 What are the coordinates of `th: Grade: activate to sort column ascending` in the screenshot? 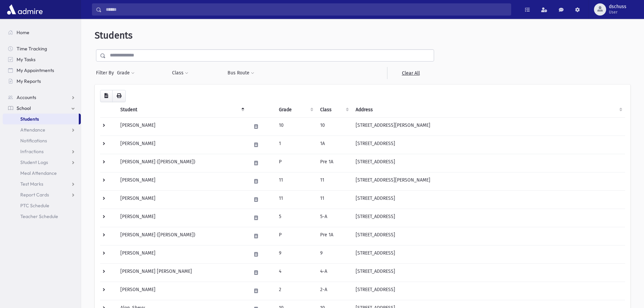 It's located at (296, 110).